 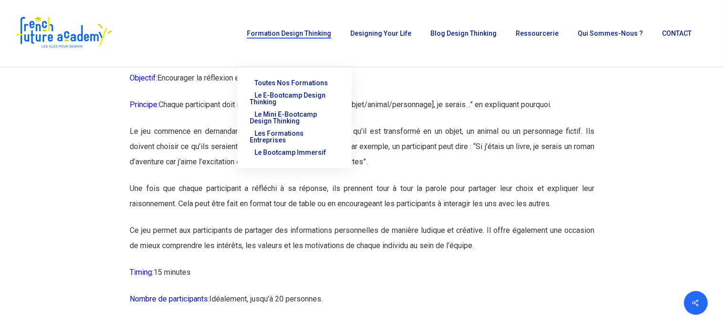 I want to click on p: Ce jeu permet aux participants de partager des informations personnelles de manière ludique et cr..., so click(x=362, y=244).